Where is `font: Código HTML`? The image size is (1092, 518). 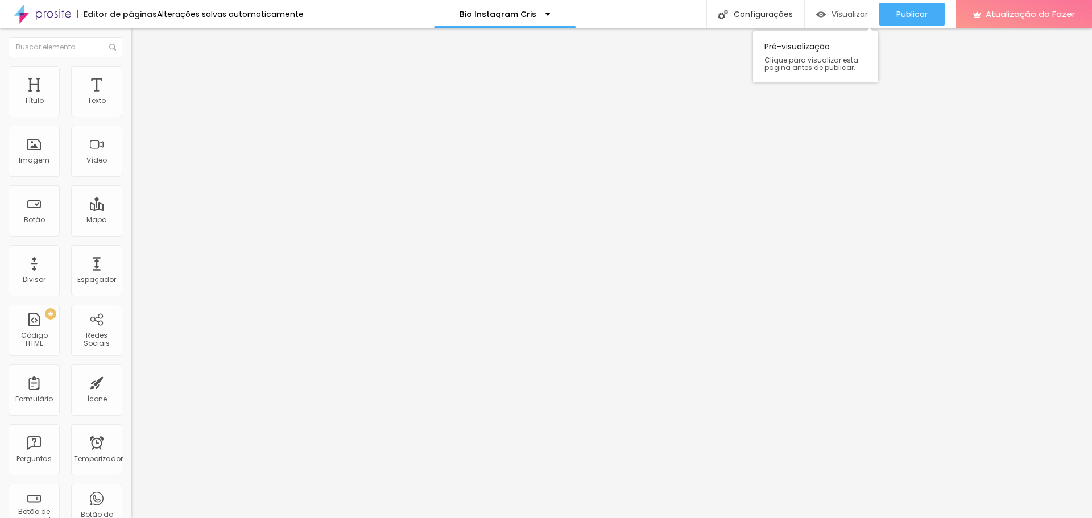 font: Código HTML is located at coordinates (34, 339).